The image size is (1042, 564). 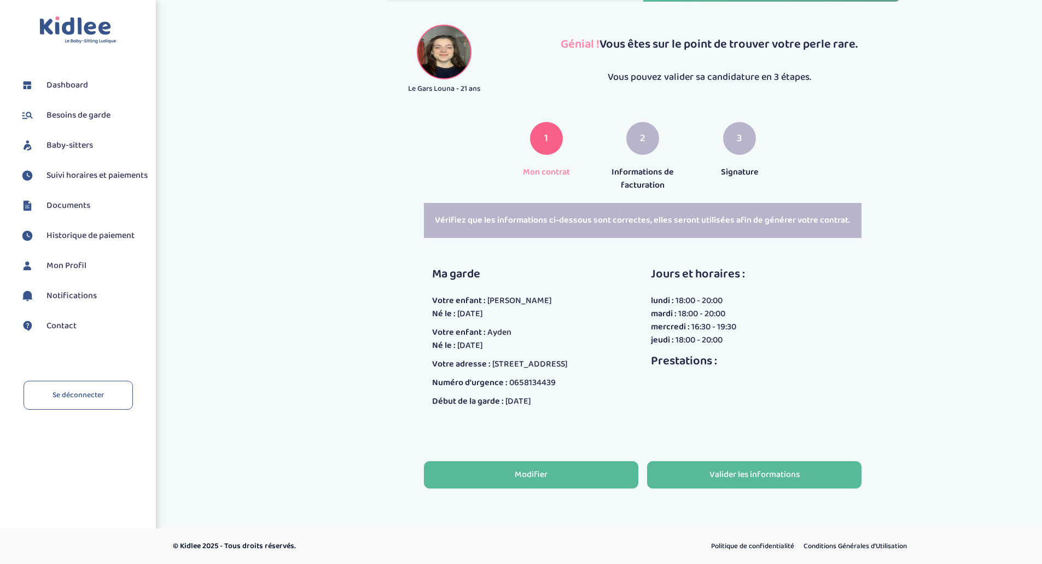 I want to click on img: documents.svg, so click(x=27, y=206).